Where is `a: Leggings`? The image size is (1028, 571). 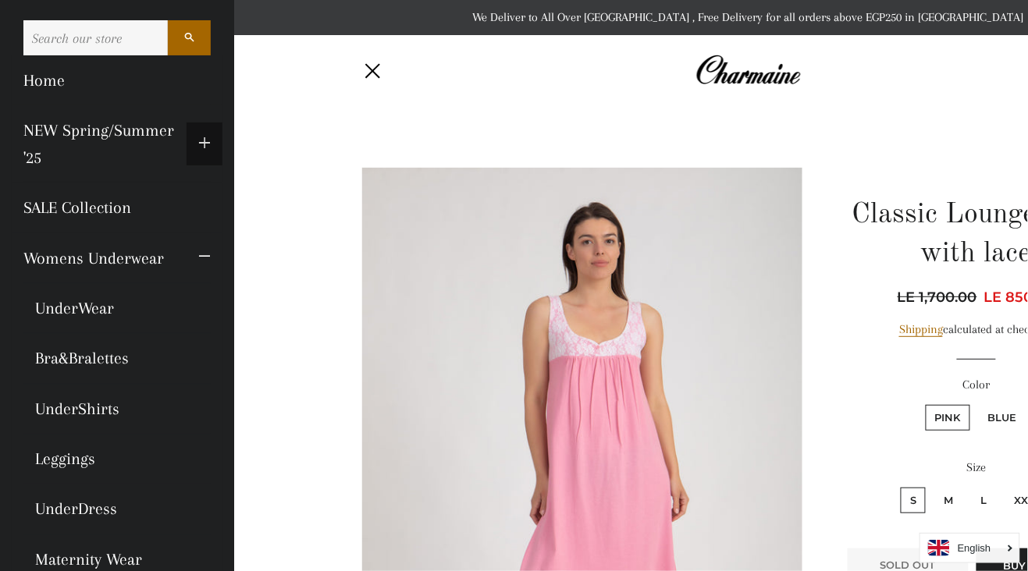
a: Leggings is located at coordinates (117, 459).